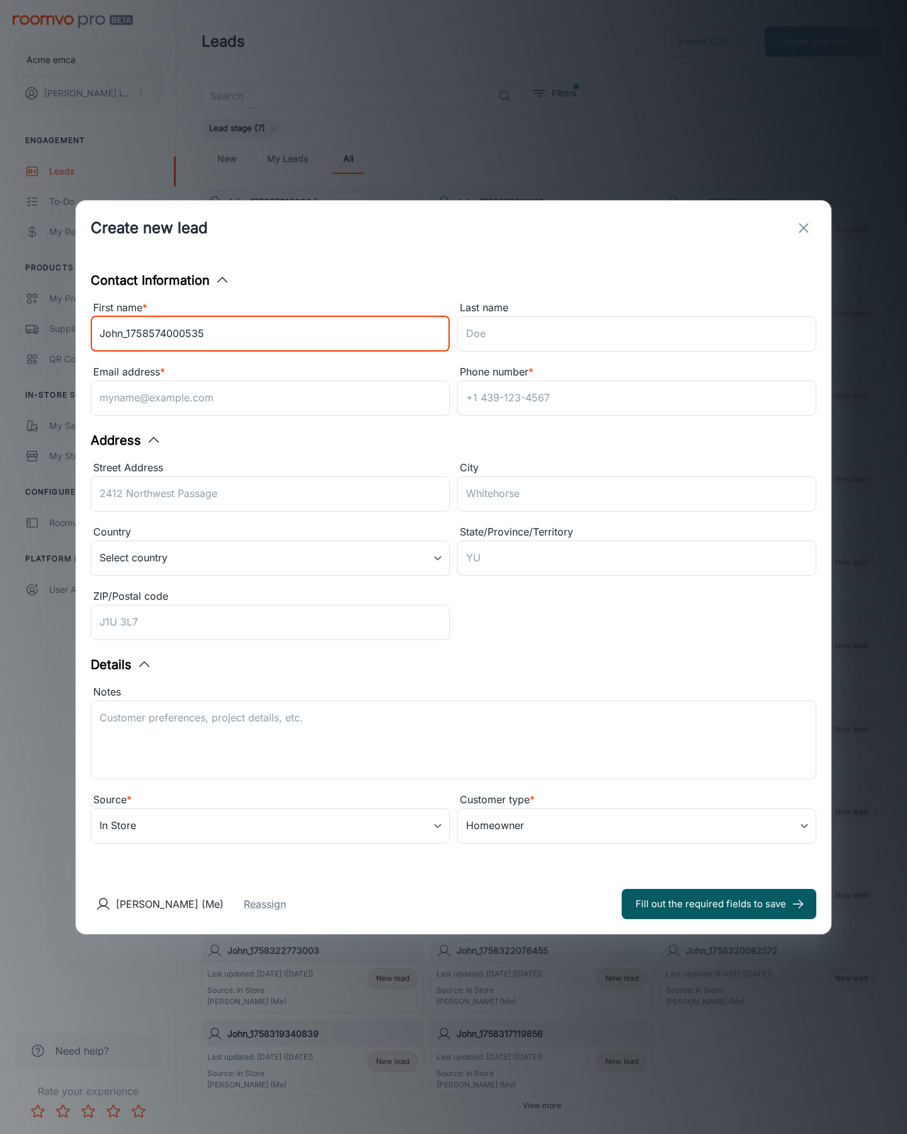 This screenshot has height=1134, width=907. I want to click on button: Reassign, so click(265, 904).